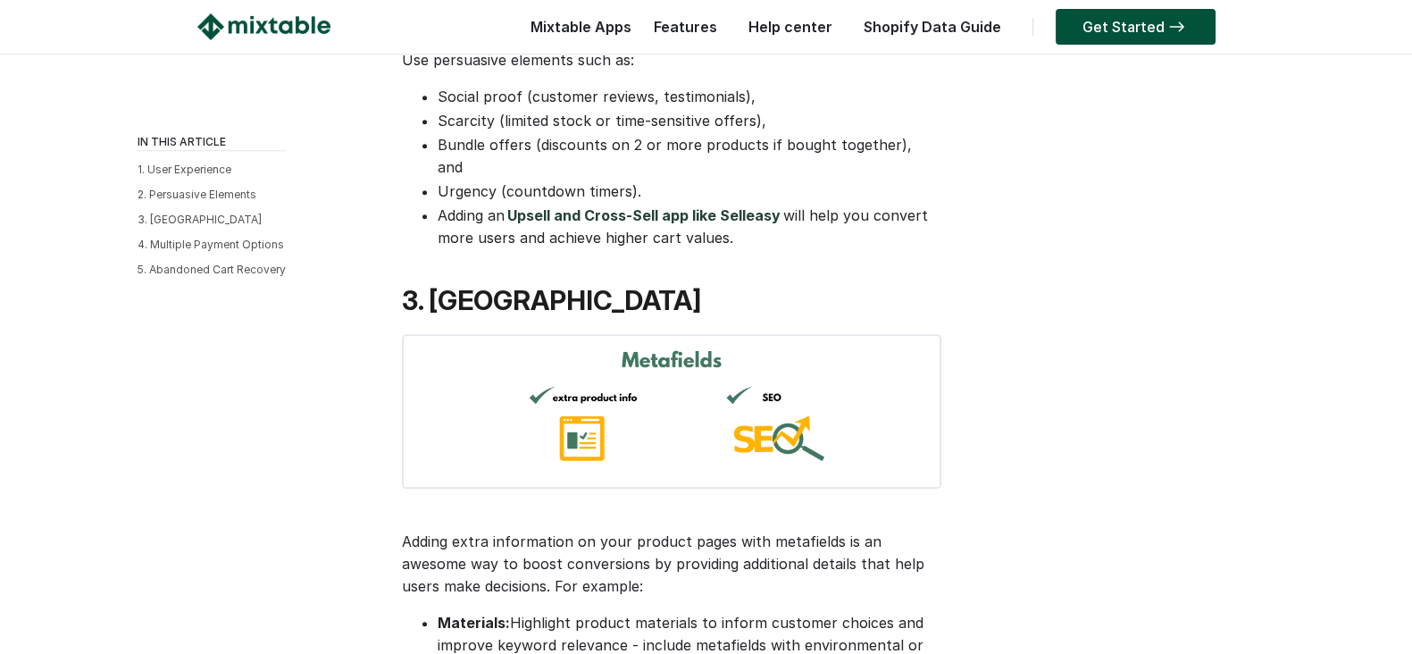 The width and height of the screenshot is (1412, 654). Describe the element at coordinates (688, 227) in the screenshot. I see `li: Adding an will help you convert more users and achieve higher cart values.` at that location.